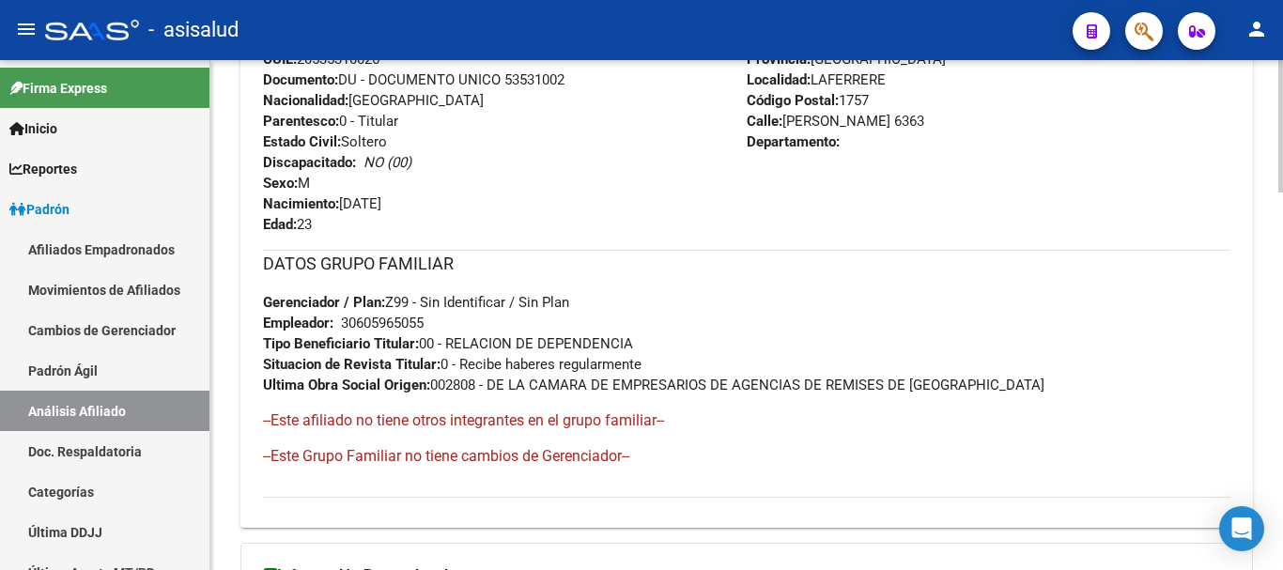  I want to click on span: 0 - Titular, so click(331, 121).